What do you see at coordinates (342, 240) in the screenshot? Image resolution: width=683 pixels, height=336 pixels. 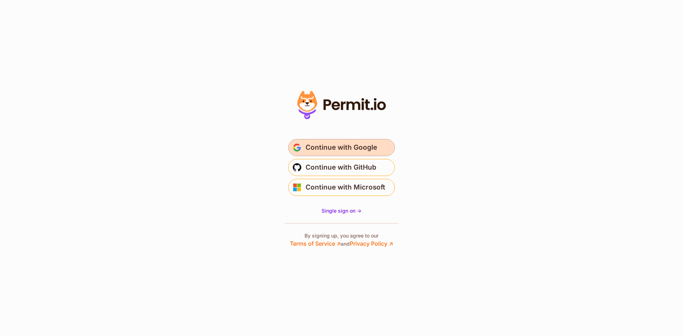 I see `p: By signing up, you agree to our and` at bounding box center [342, 240].